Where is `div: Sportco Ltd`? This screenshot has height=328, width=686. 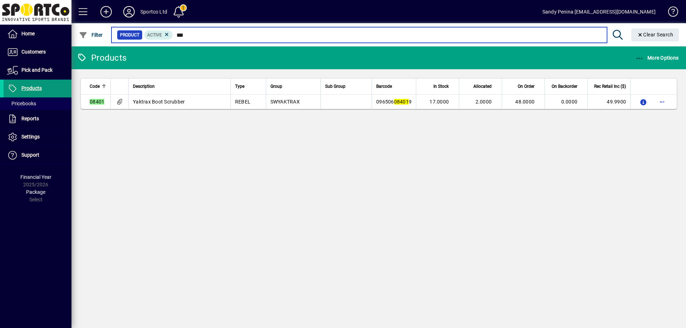
div: Sportco Ltd is located at coordinates (154, 12).